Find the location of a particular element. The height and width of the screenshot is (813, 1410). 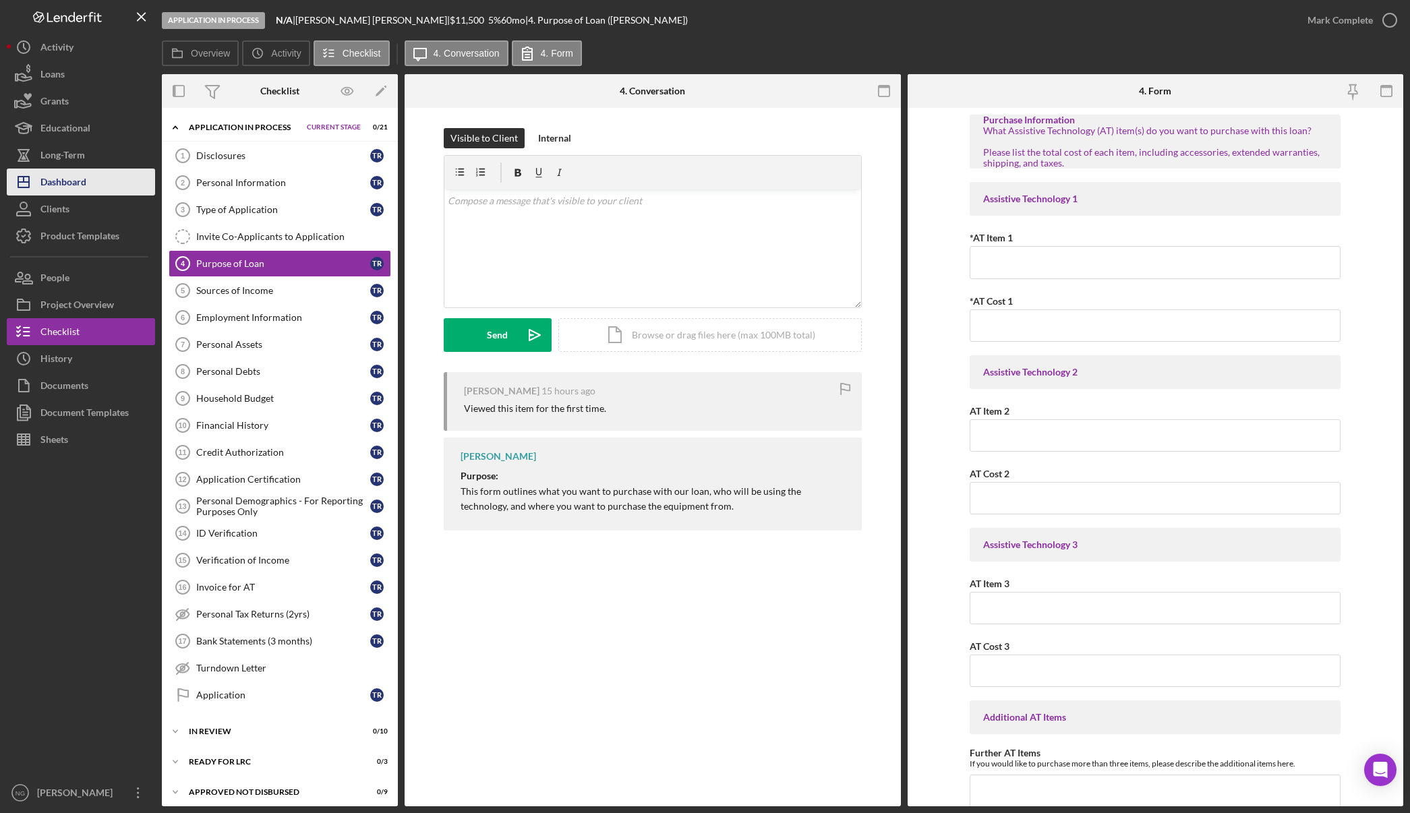

button: Clients is located at coordinates (81, 209).